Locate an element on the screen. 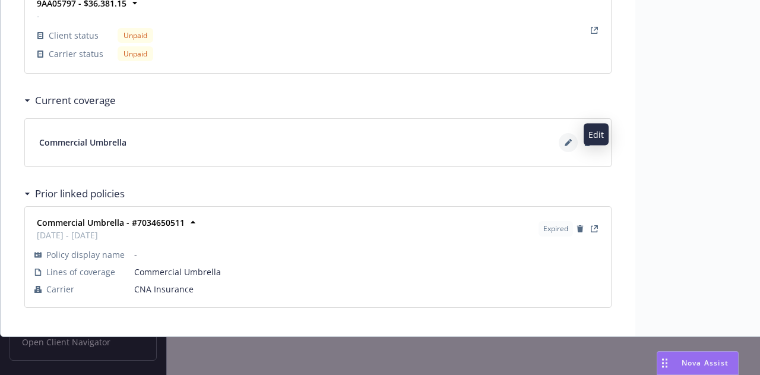  span: Client status is located at coordinates (74, 35).